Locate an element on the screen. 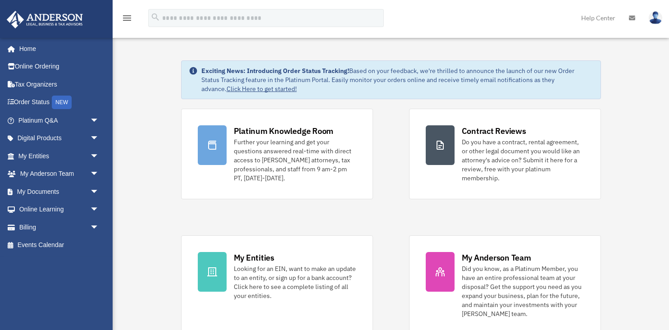  div: Contract Reviews is located at coordinates (494, 131).